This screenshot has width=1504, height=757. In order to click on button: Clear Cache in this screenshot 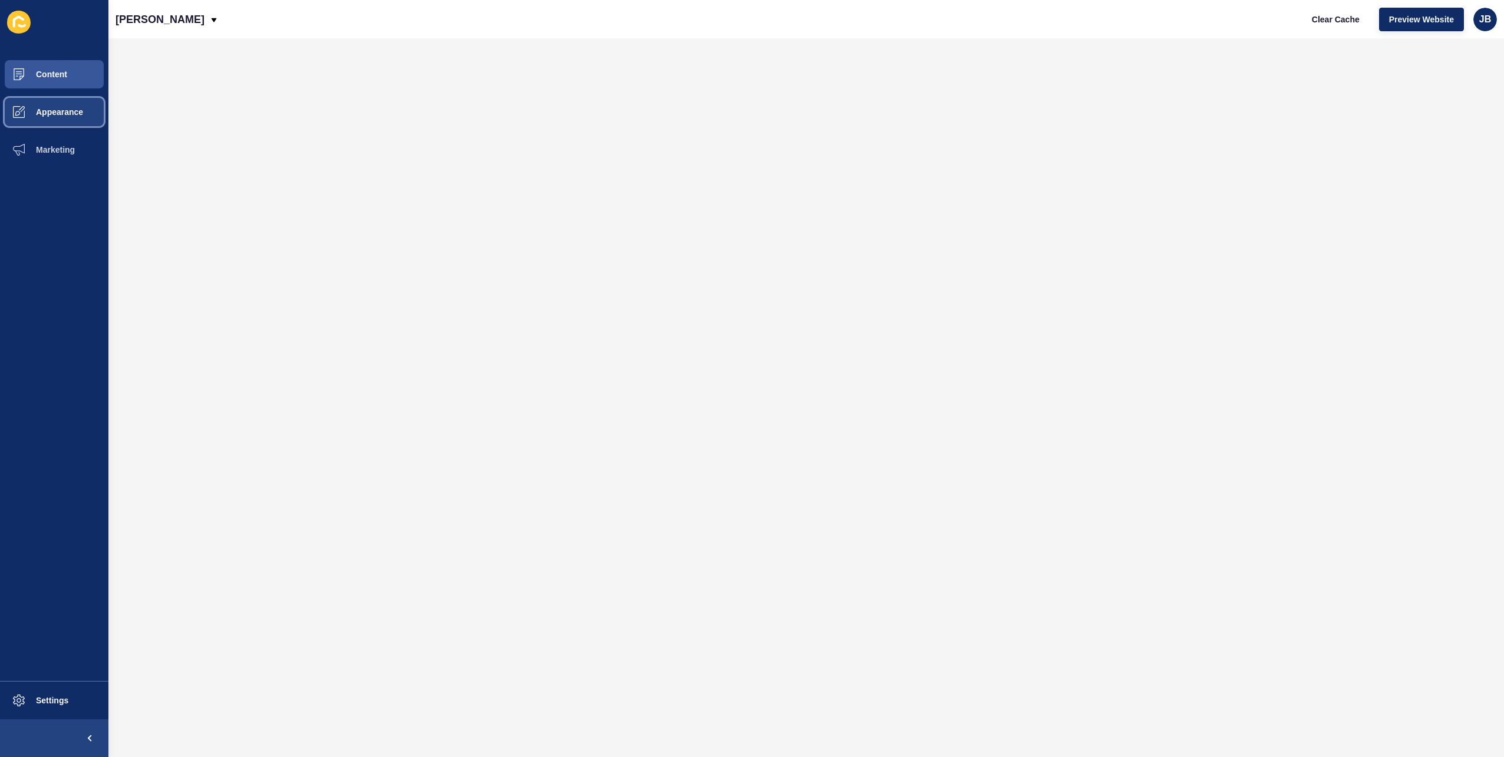, I will do `click(1335, 19)`.